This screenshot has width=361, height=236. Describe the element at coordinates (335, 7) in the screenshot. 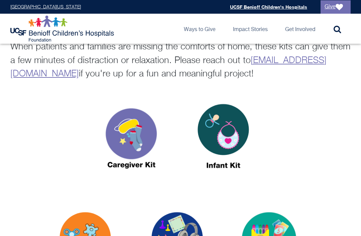

I see `a: Give` at that location.